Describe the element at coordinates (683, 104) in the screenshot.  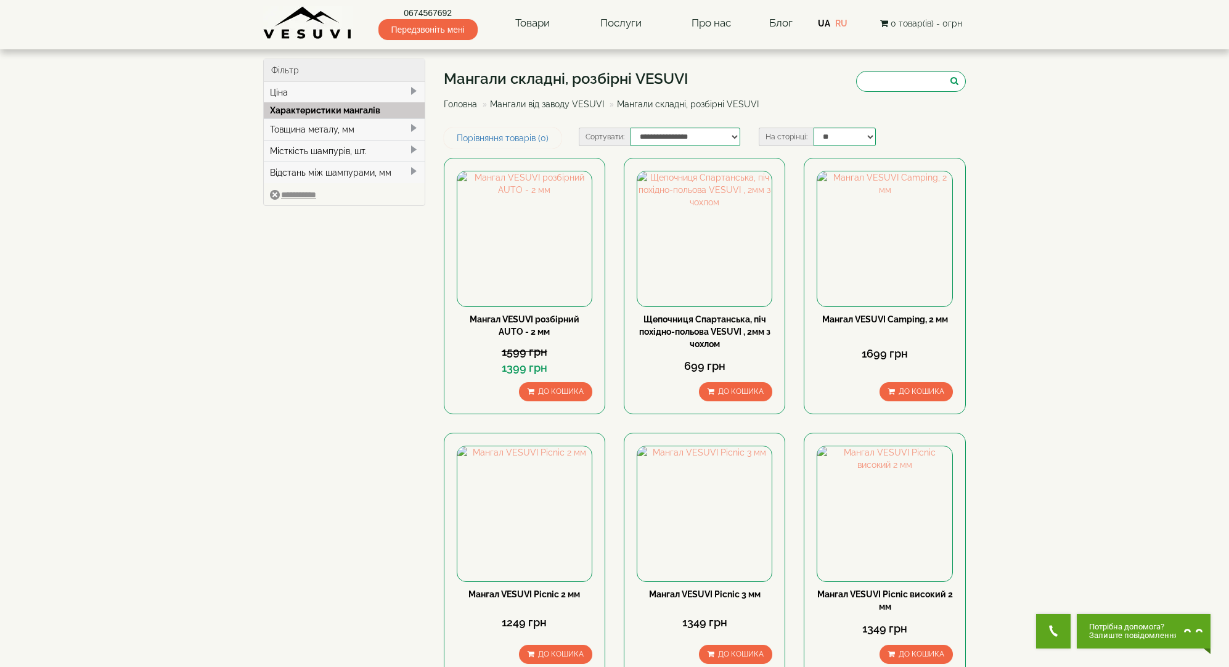
I see `li: Мангали складні, розбірні VESUVI` at that location.